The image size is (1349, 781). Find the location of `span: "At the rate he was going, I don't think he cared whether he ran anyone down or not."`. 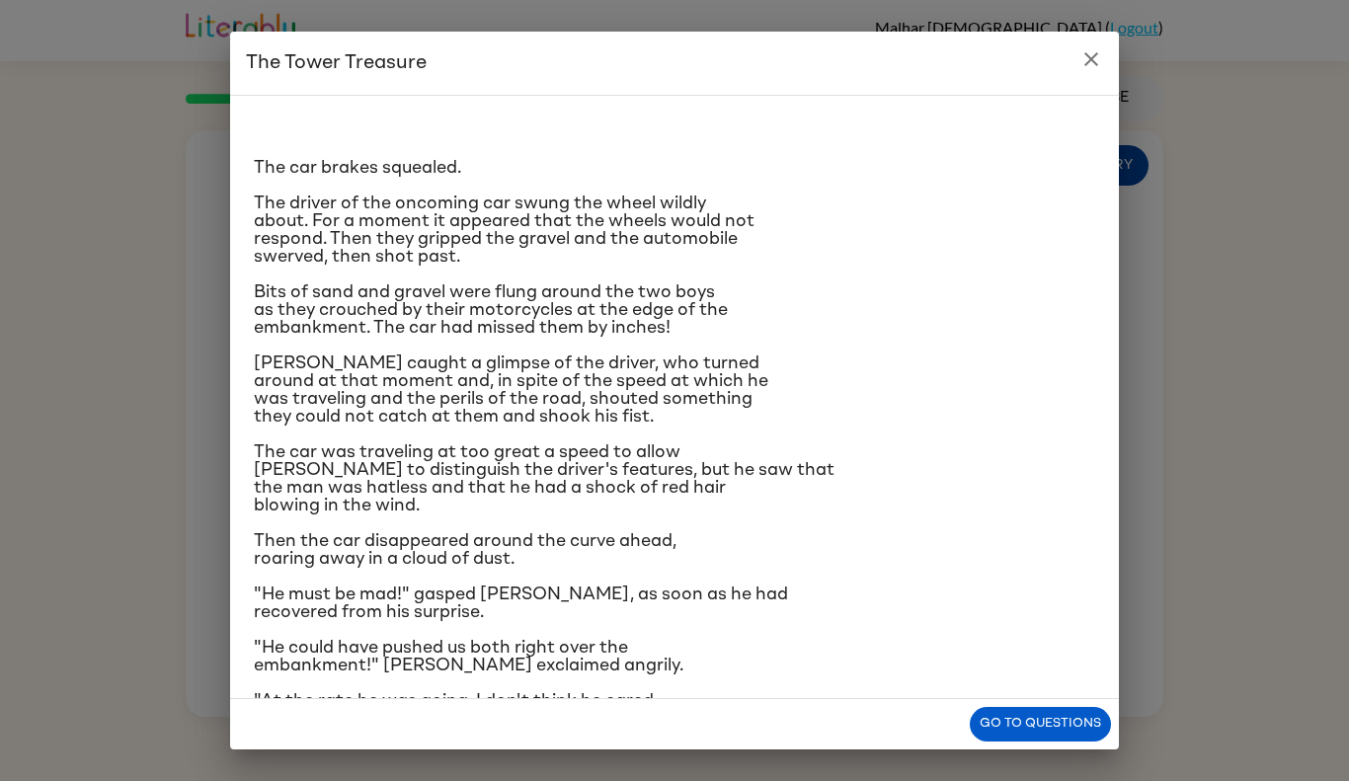

span: "At the rate he was going, I don't think he cared whether he ran anyone down or not." is located at coordinates (453, 710).